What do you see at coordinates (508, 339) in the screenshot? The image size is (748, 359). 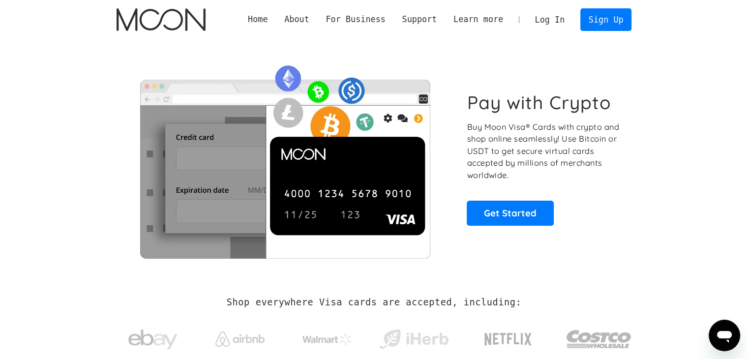 I see `img: Netflix` at bounding box center [508, 339].